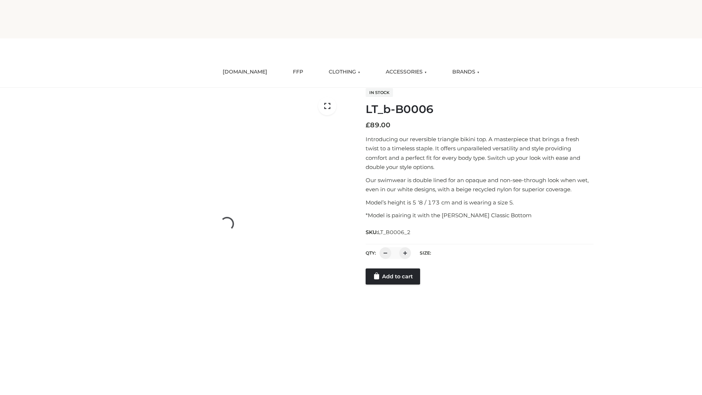  I want to click on h1: LT_b-B0006, so click(480, 109).